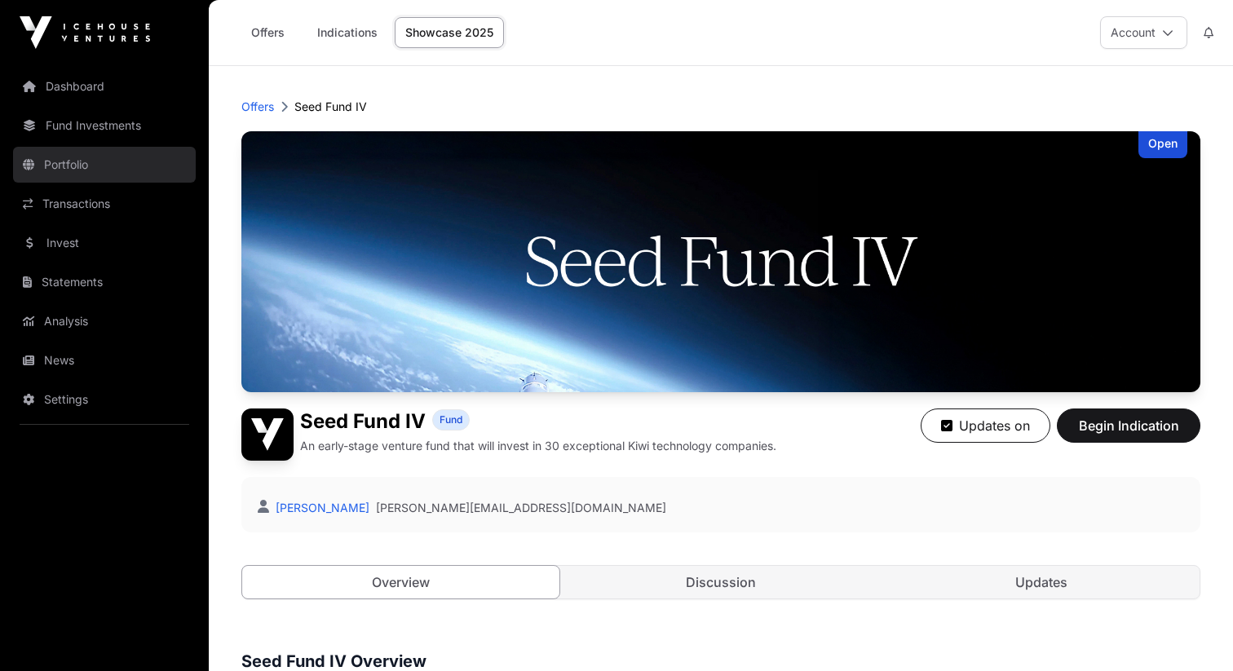 The height and width of the screenshot is (671, 1233). What do you see at coordinates (1144, 33) in the screenshot?
I see `button: Account` at bounding box center [1144, 33].